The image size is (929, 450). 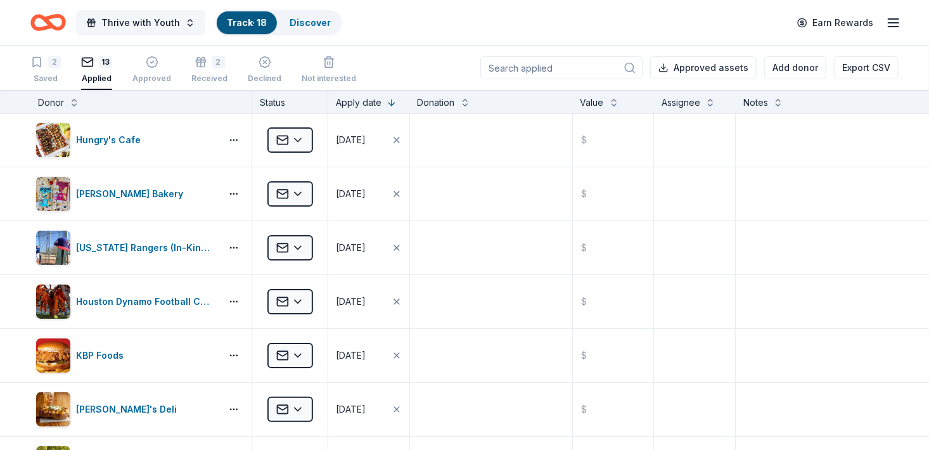 What do you see at coordinates (151, 70) in the screenshot?
I see `button: Approved` at bounding box center [151, 70].